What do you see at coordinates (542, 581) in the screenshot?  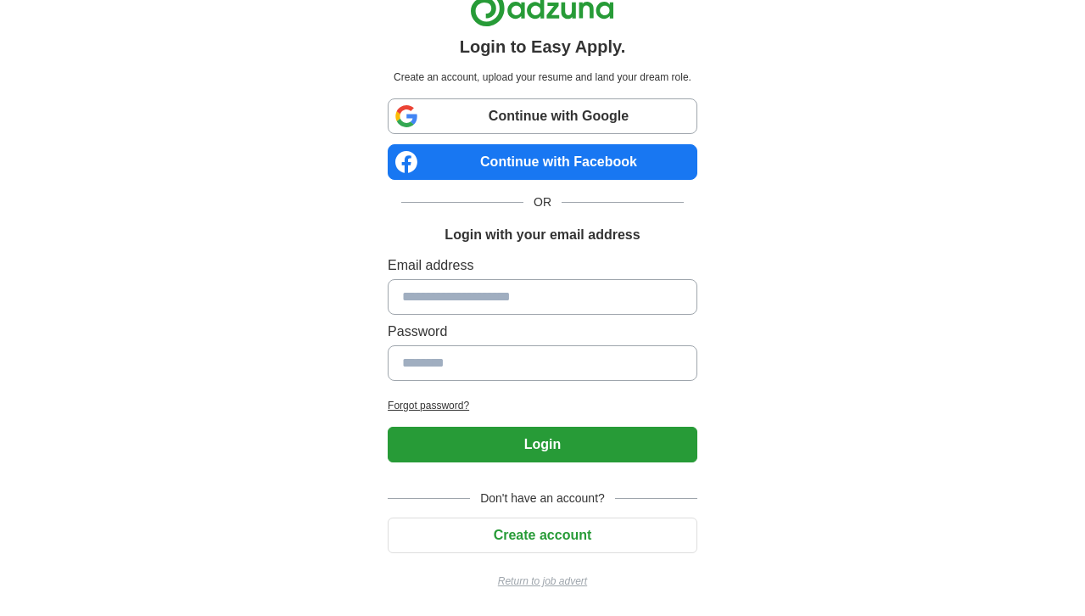 I see `p: Return to job advert` at bounding box center [542, 581].